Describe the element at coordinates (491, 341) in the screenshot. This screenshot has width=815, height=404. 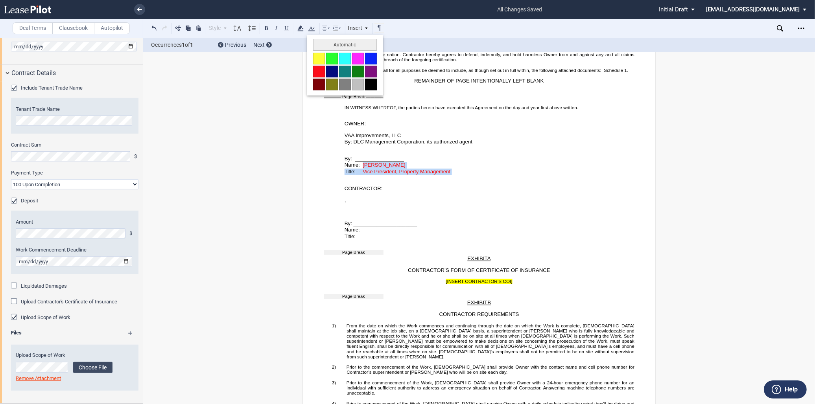
I see `span: From the date on which the Work commences and continuing through the date on which the Work is co...` at that location.